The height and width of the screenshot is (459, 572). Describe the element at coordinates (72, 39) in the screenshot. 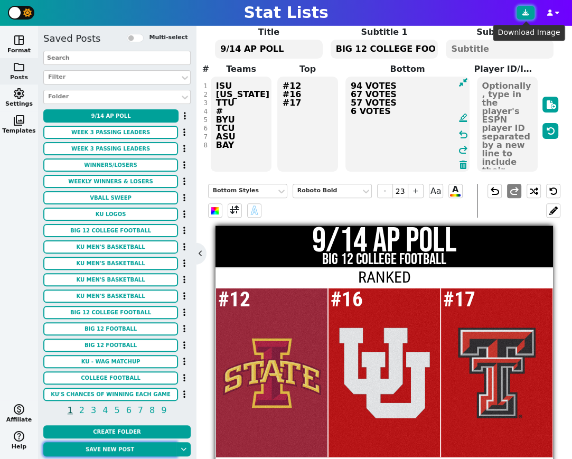

I see `h5: Saved Posts` at that location.